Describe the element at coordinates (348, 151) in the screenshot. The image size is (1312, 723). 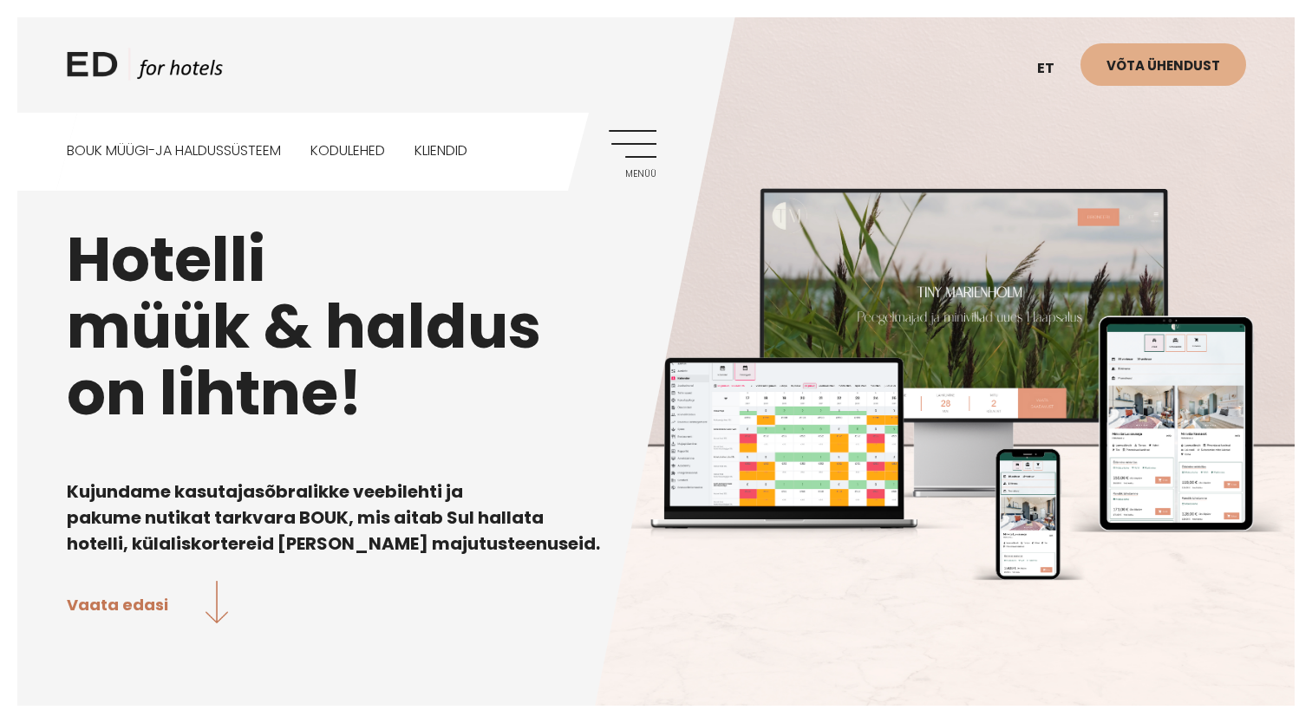
I see `a: Kodulehed` at that location.